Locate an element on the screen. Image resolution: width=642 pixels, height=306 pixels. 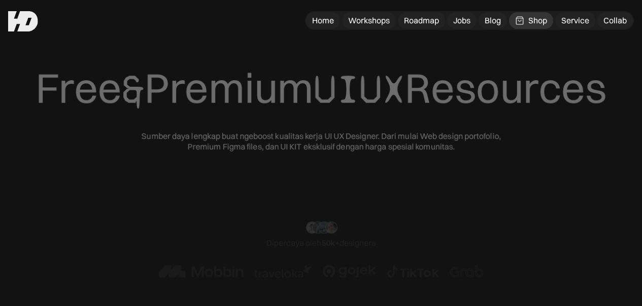
div: Workshops is located at coordinates (369, 20).